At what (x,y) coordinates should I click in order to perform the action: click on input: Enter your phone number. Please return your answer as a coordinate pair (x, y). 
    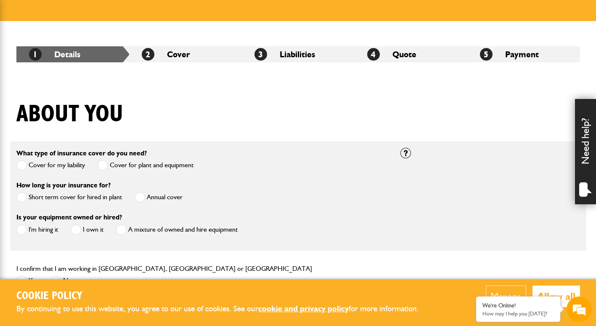
    Looking at the image, I should click on (82, 137).